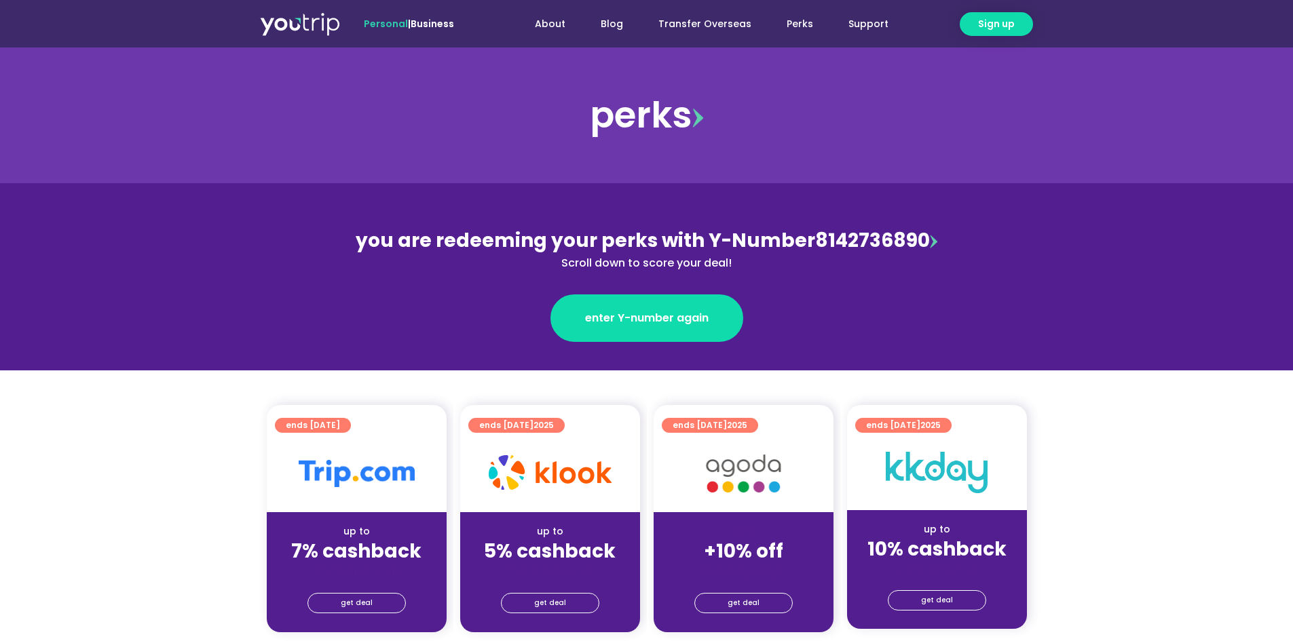  I want to click on a: Sign up, so click(996, 24).